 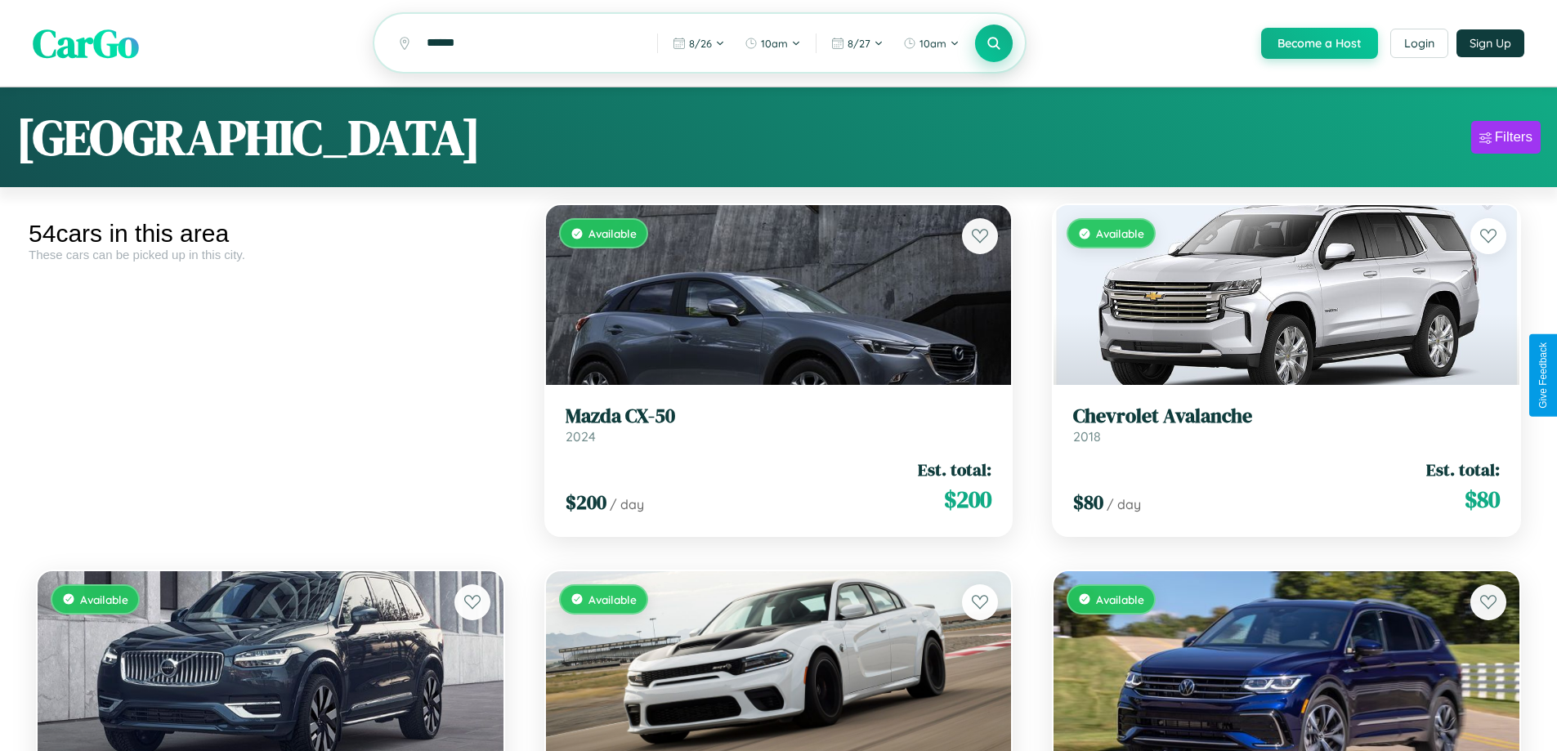 I want to click on button: Become a Host, so click(x=1319, y=43).